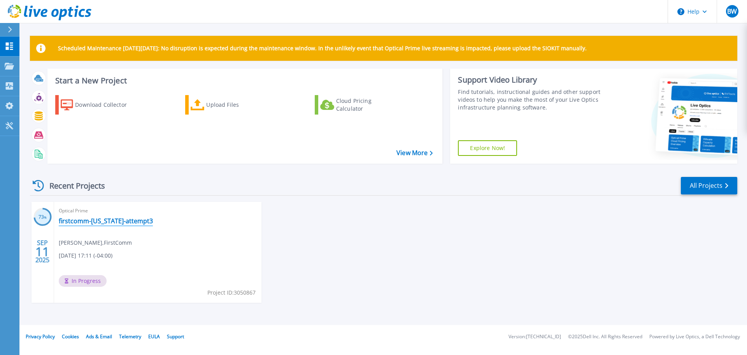 The width and height of the screenshot is (747, 355). Describe the element at coordinates (98, 105) in the screenshot. I see `a: Download Collector` at that location.